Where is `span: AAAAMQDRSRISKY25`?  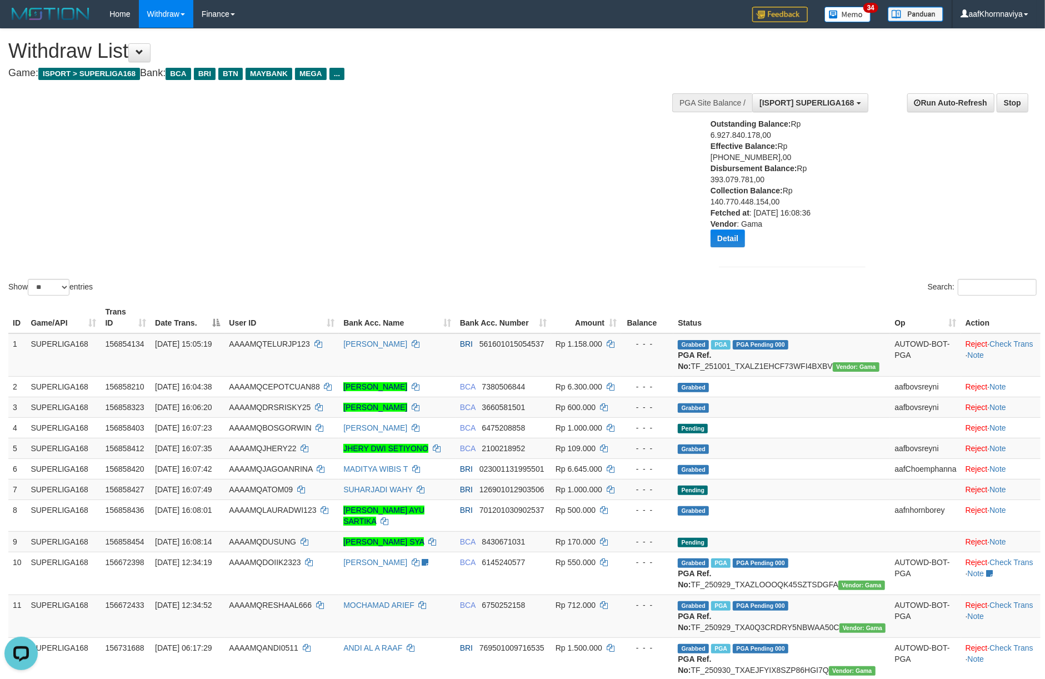
span: AAAAMQDRSRISKY25 is located at coordinates (269, 407).